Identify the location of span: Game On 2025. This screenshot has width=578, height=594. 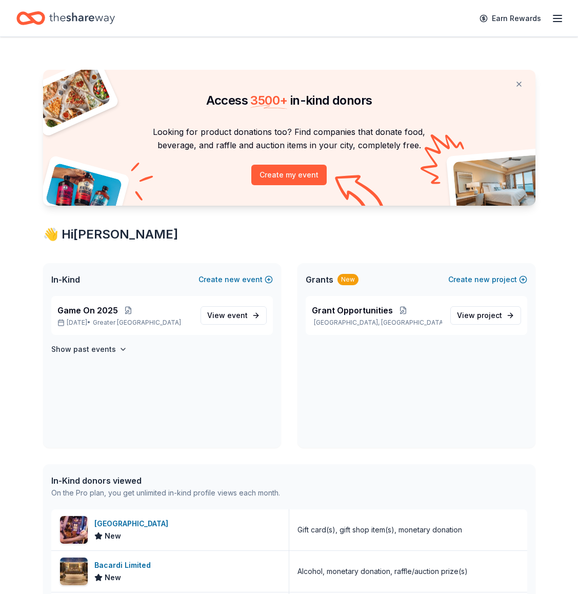
(88, 310).